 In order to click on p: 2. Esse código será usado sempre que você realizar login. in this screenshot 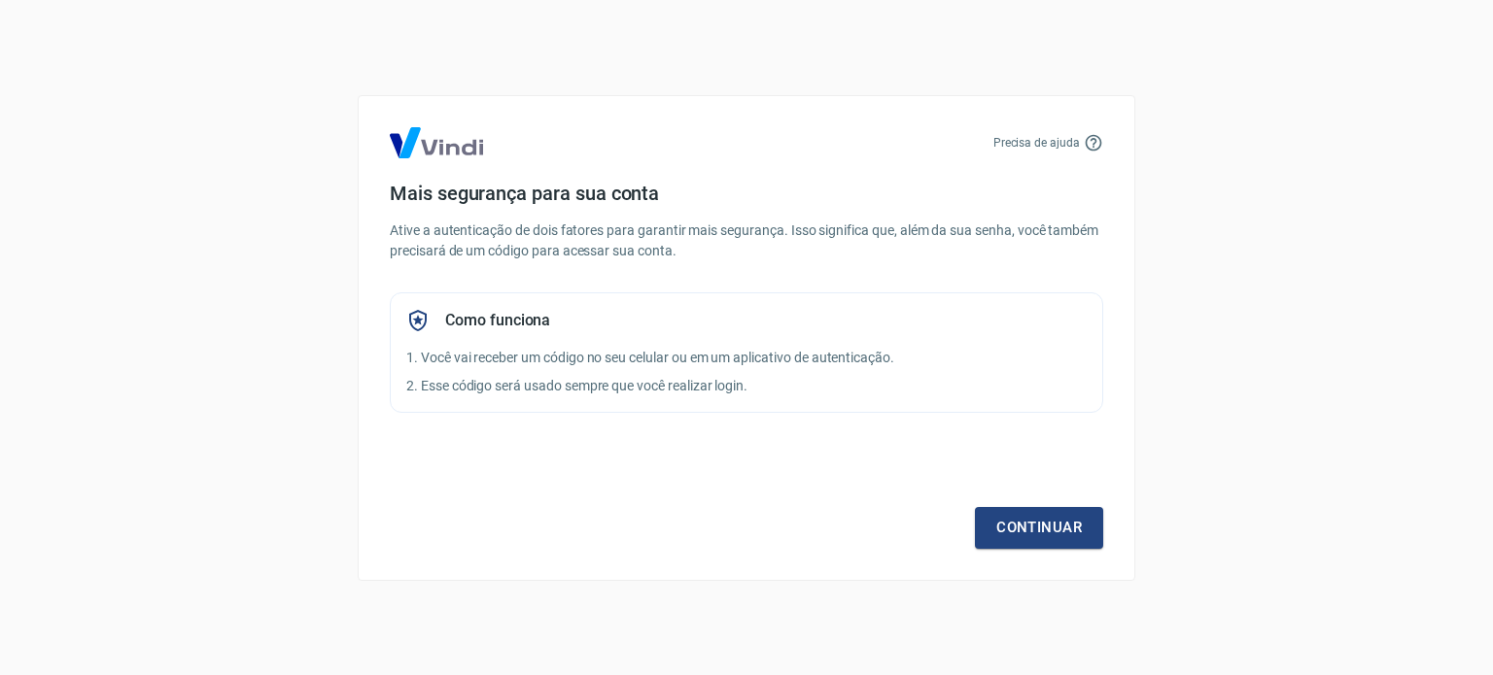, I will do `click(746, 386)`.